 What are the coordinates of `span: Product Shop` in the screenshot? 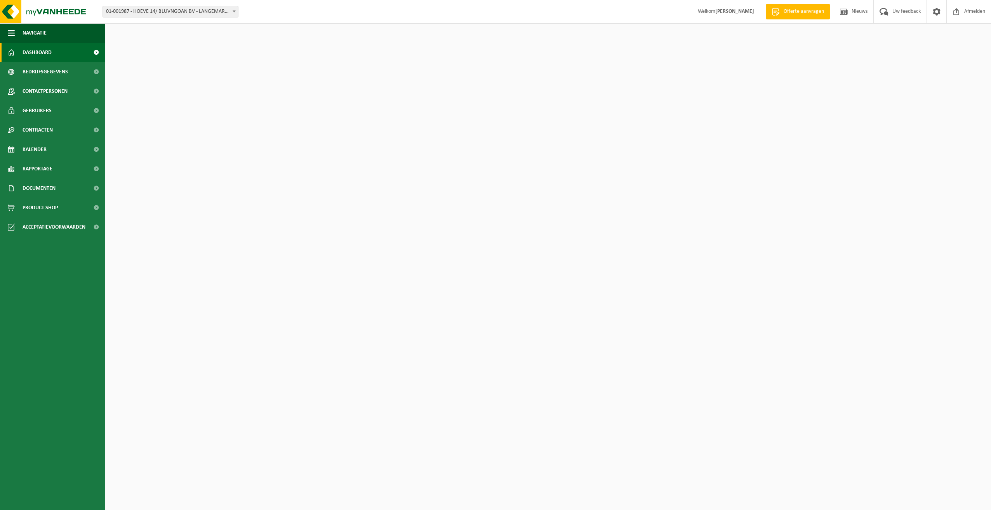 It's located at (40, 208).